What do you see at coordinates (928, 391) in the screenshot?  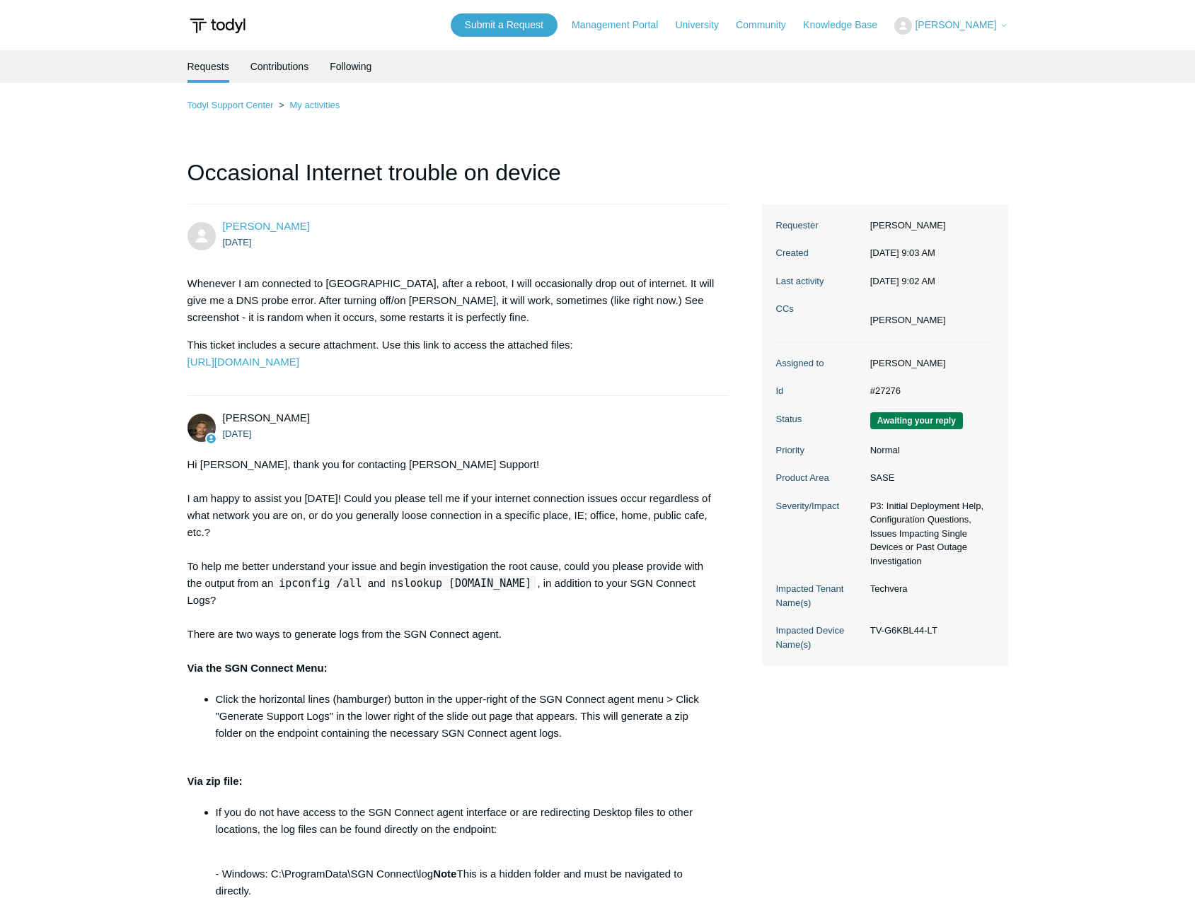 I see `dd: #27276` at bounding box center [928, 391].